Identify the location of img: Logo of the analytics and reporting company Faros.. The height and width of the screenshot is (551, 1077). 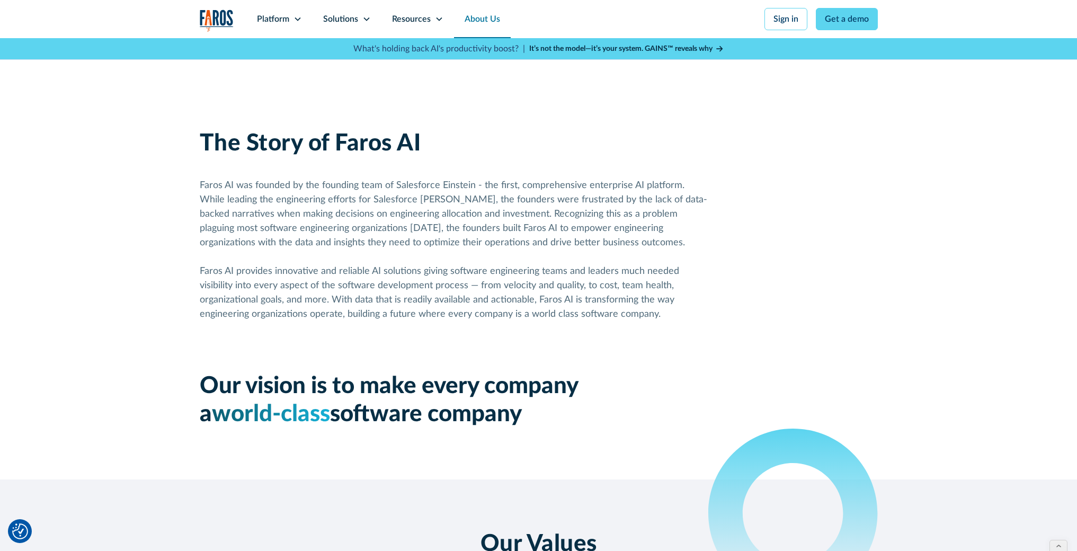
(217, 20).